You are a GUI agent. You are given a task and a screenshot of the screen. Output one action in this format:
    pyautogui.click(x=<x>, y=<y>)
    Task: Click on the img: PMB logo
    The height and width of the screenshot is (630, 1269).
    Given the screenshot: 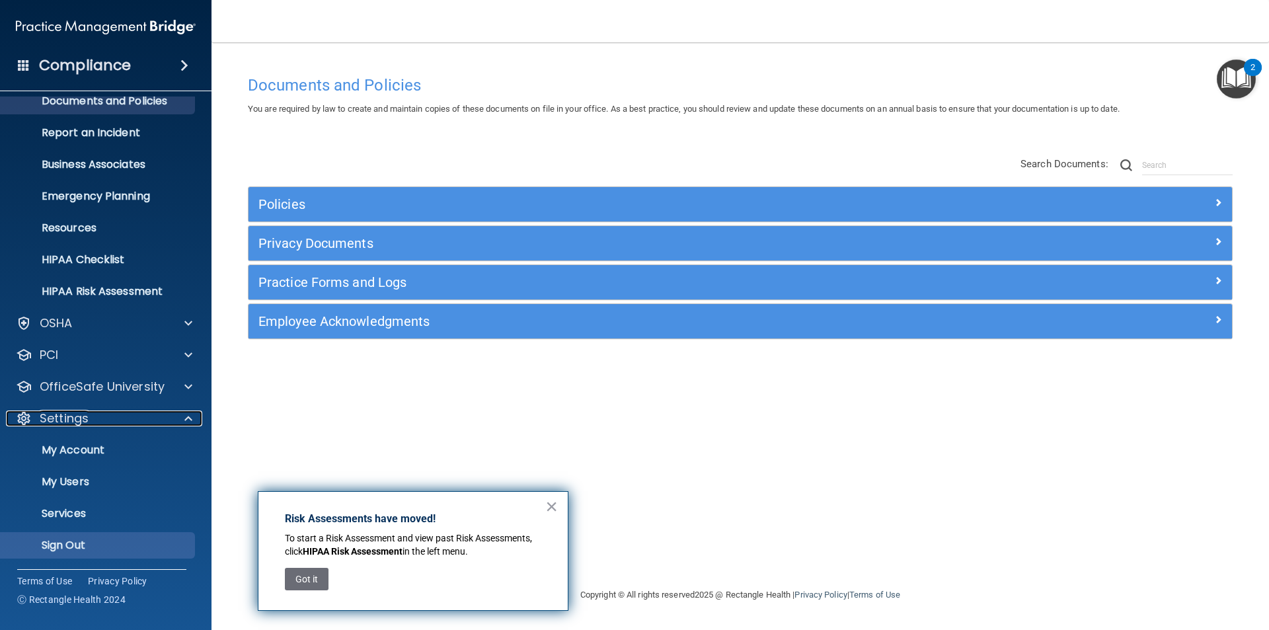 What is the action you would take?
    pyautogui.click(x=106, y=27)
    